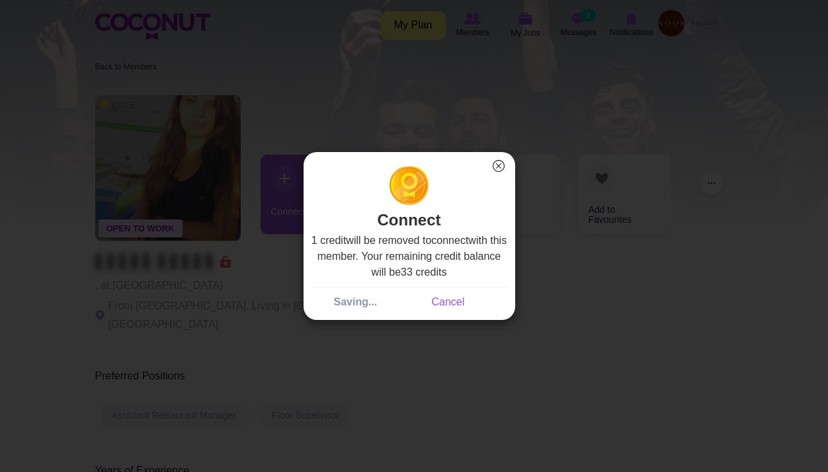 Image resolution: width=828 pixels, height=472 pixels. I want to click on b: 33 credits, so click(423, 272).